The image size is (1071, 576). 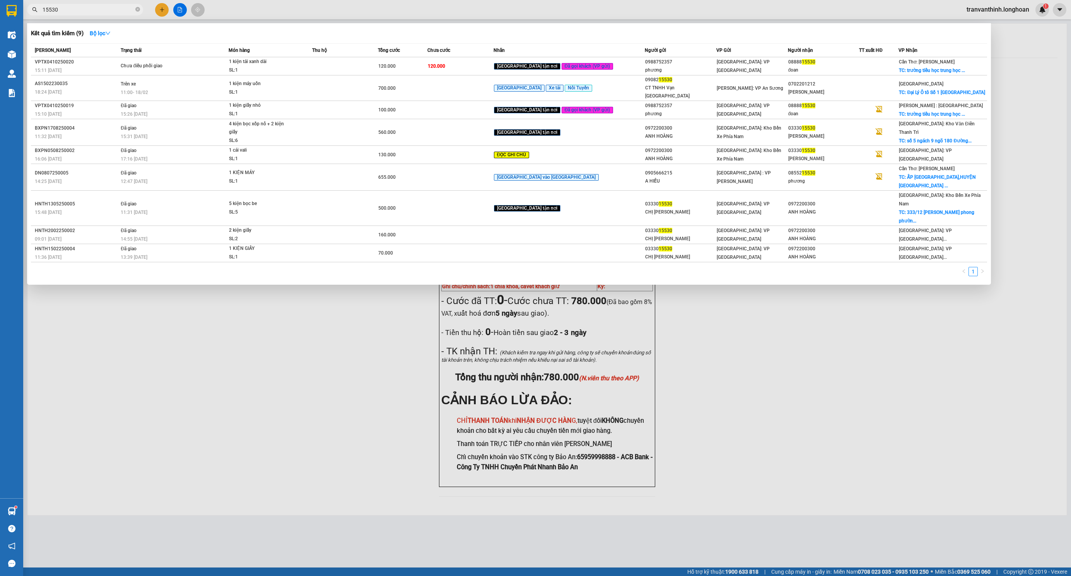 What do you see at coordinates (258, 128) in the screenshot?
I see `div: 4 kiện bọc xốp nổ + 2 kiện giấy` at bounding box center [258, 128].